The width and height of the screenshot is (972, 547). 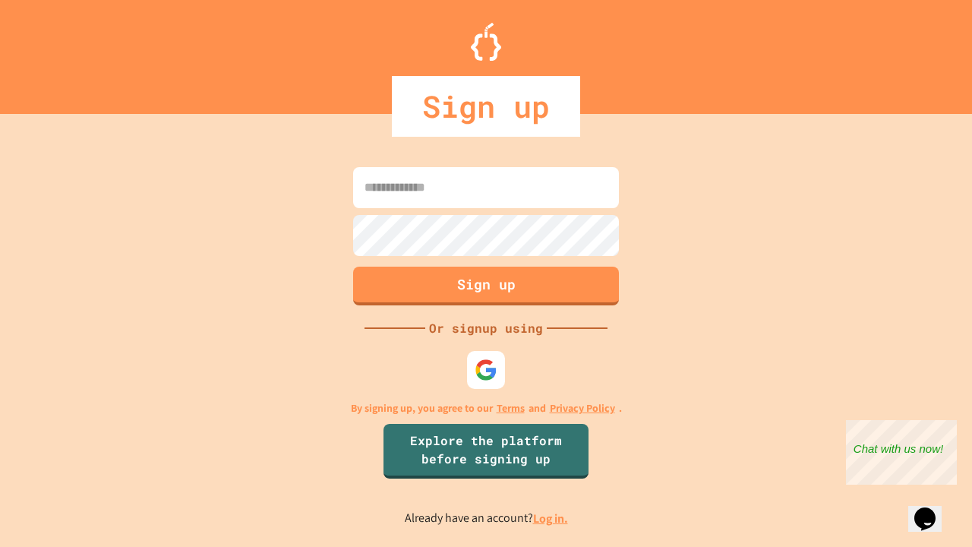 I want to click on img: Logo.svg, so click(x=486, y=42).